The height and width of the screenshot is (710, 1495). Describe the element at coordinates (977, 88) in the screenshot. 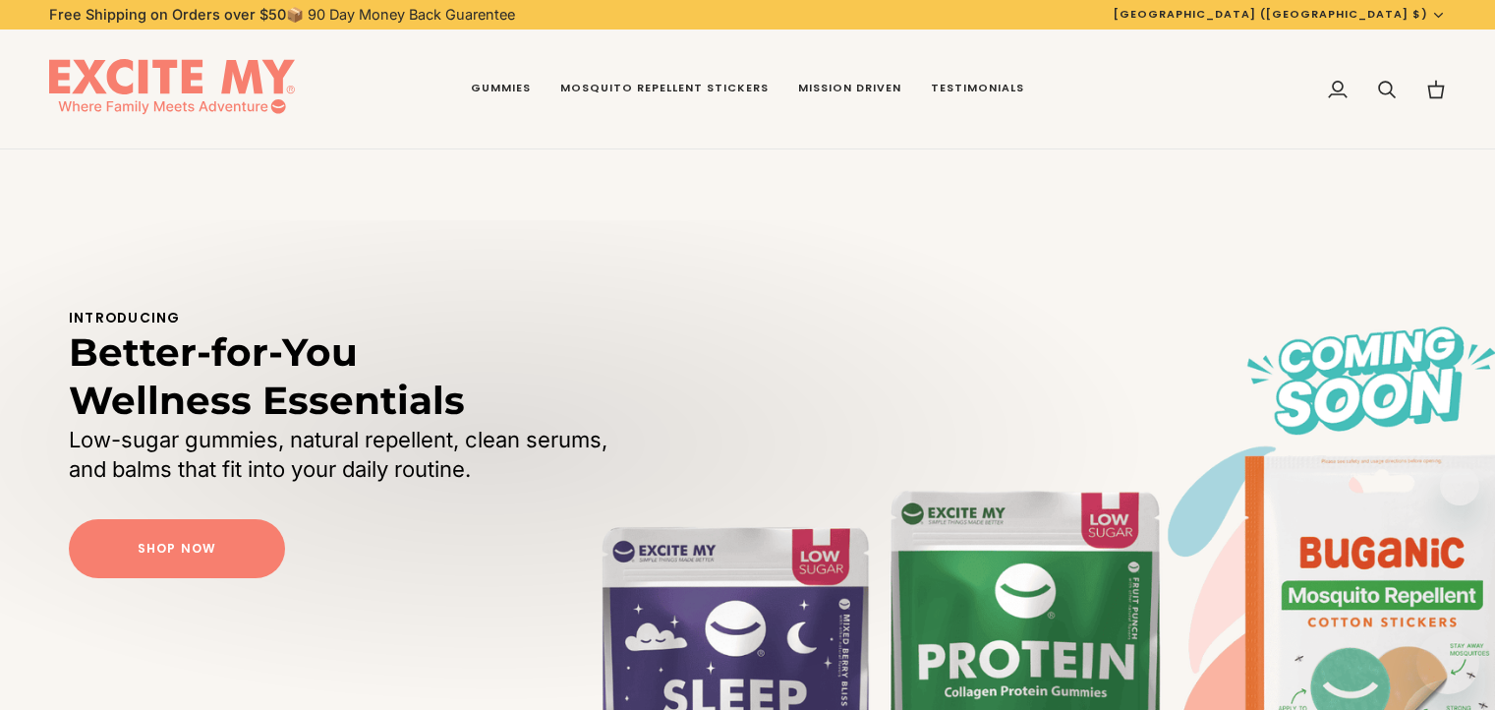

I see `span: Testimonials` at that location.